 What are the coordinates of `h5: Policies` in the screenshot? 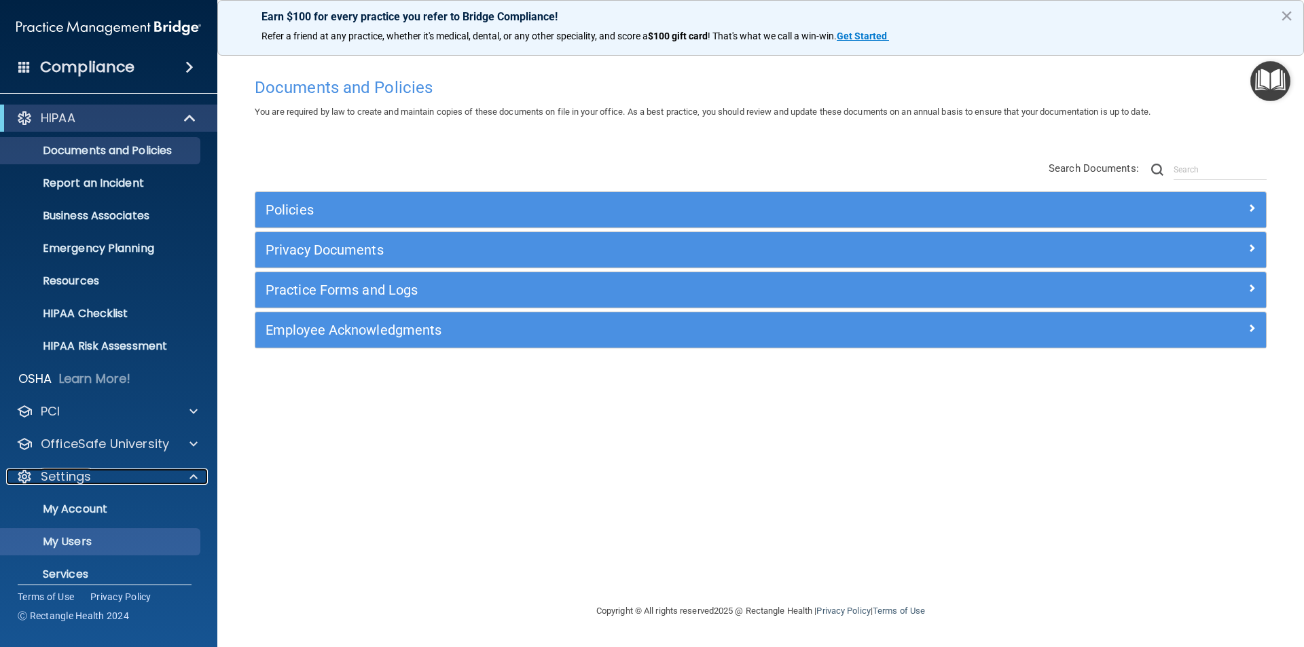 It's located at (635, 210).